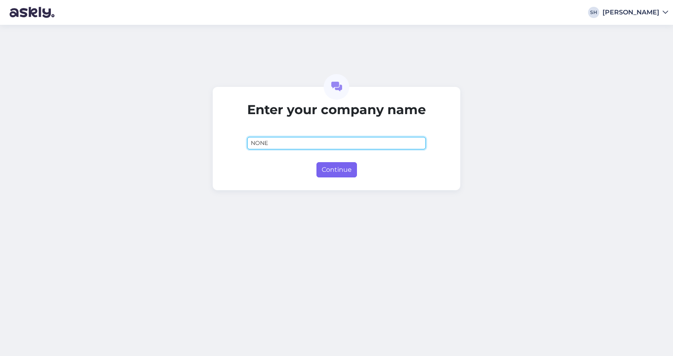 Image resolution: width=673 pixels, height=356 pixels. What do you see at coordinates (336, 110) in the screenshot?
I see `h2: Enter your company name` at bounding box center [336, 110].